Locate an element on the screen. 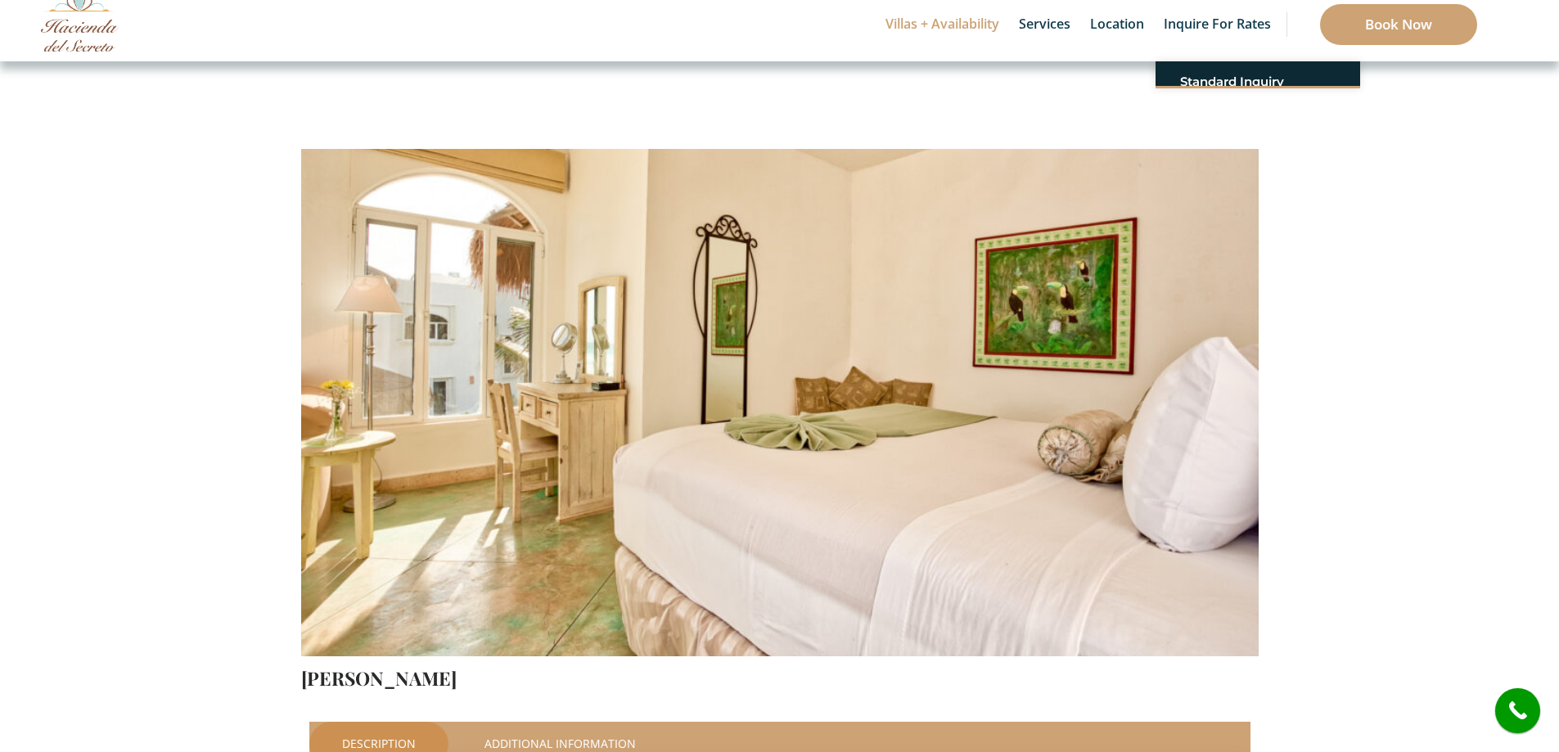 The height and width of the screenshot is (752, 1559). img: IMG_0486-1000x667.jpg is located at coordinates (780, 341).